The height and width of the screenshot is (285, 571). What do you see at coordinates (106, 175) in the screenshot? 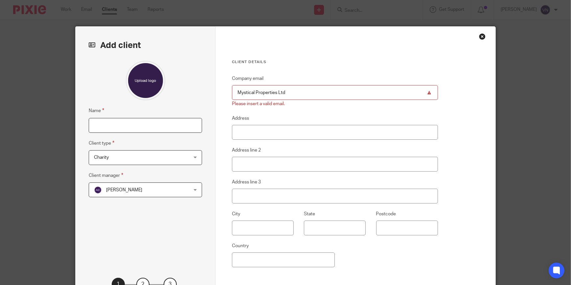
I see `label: Client manager` at bounding box center [106, 175].